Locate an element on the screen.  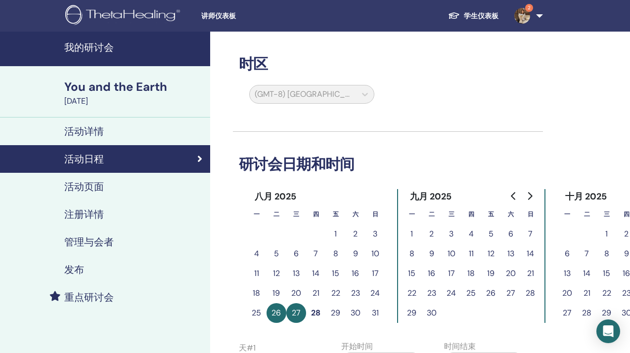
span: 2 is located at coordinates (529, 8).